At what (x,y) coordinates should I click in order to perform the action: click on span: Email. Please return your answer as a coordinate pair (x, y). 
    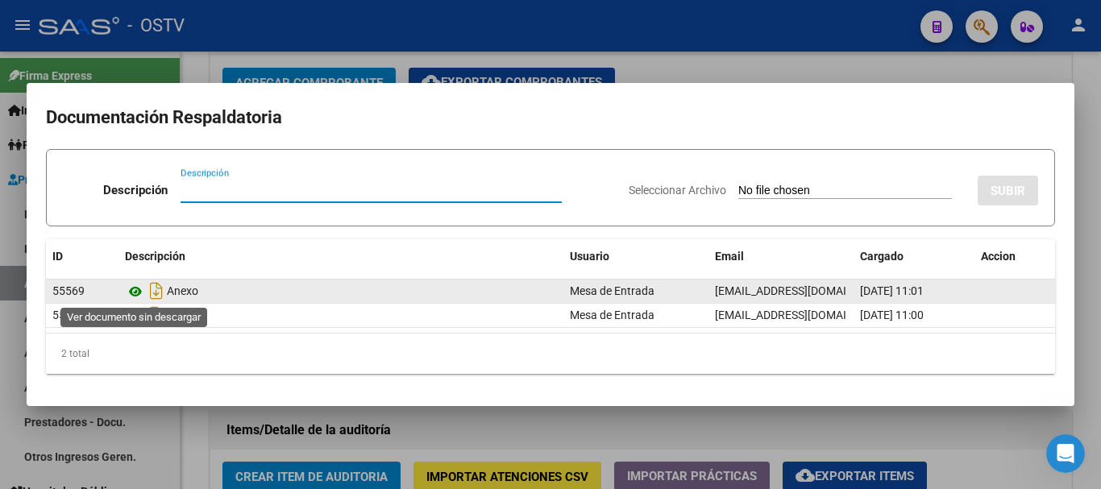
    Looking at the image, I should click on (729, 256).